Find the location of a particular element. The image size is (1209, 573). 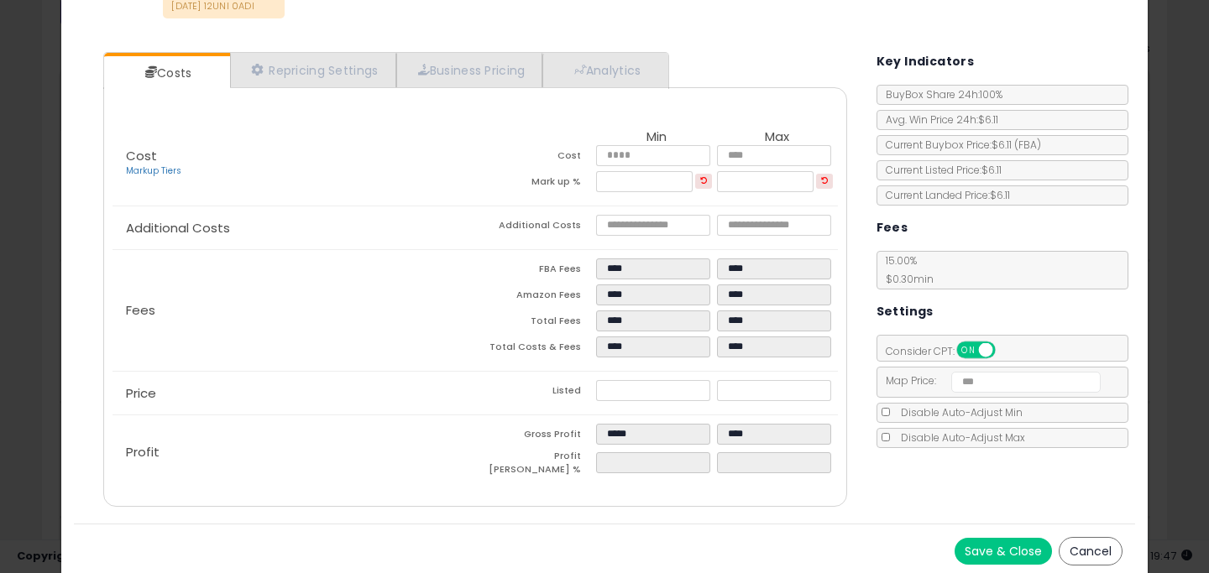

a: Business Pricing is located at coordinates (469, 70).